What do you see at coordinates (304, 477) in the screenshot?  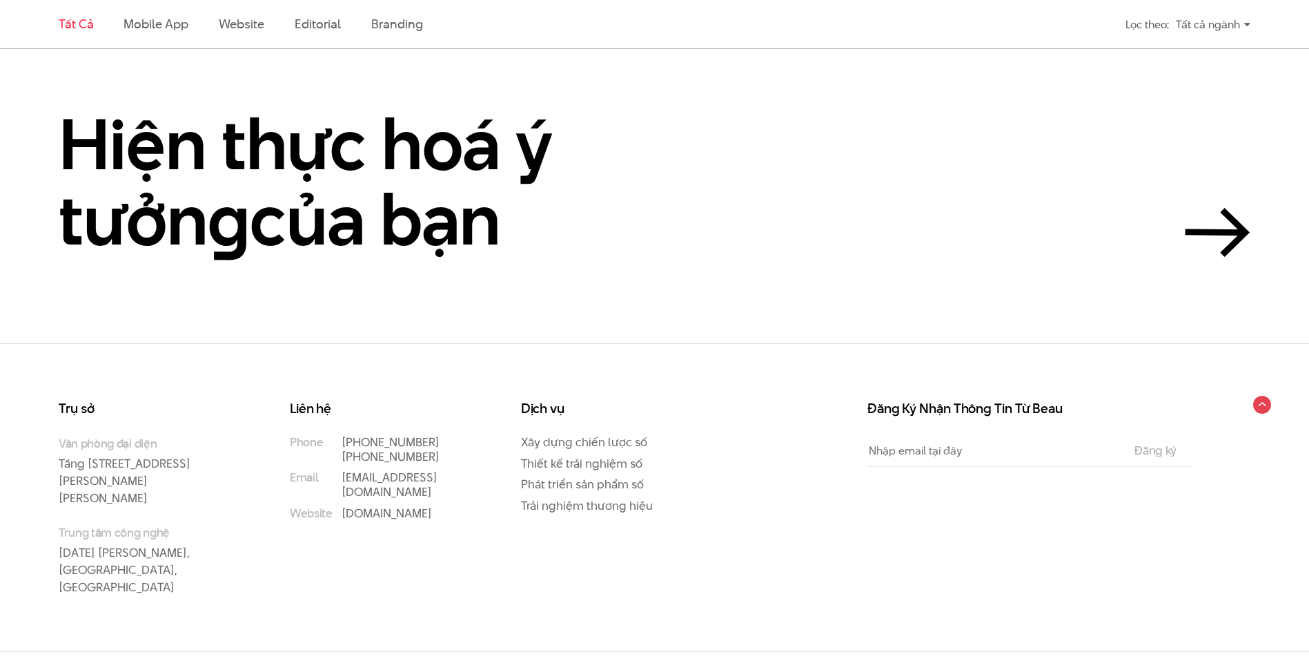 I see `small: Email` at bounding box center [304, 477].